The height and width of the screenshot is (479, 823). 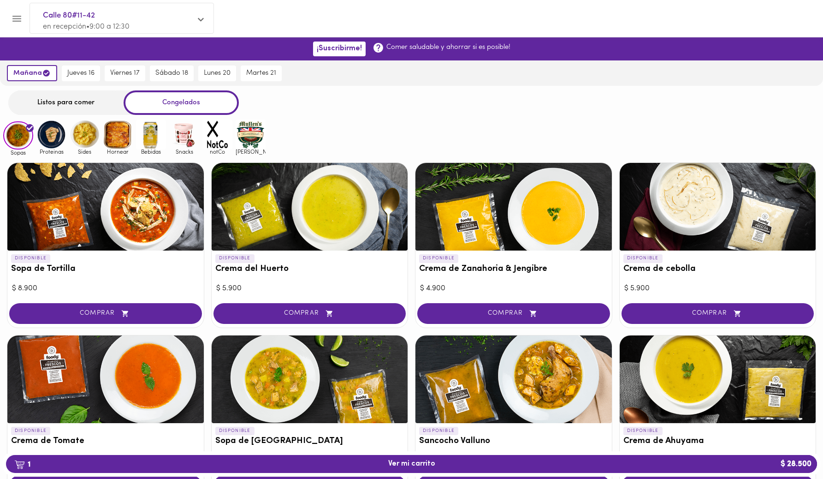 I want to click on span: Snacks, so click(x=184, y=151).